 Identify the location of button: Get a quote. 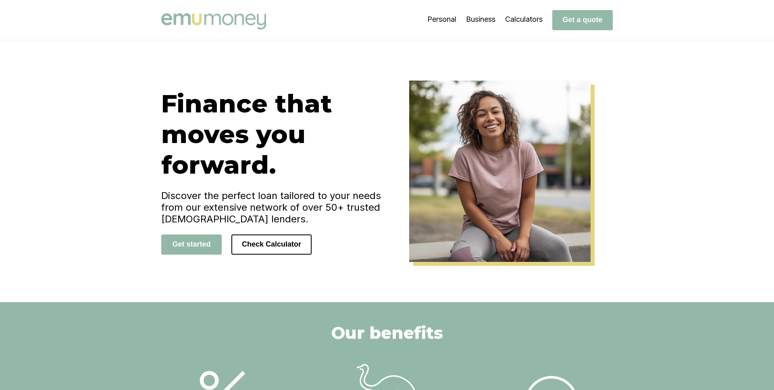
(583, 20).